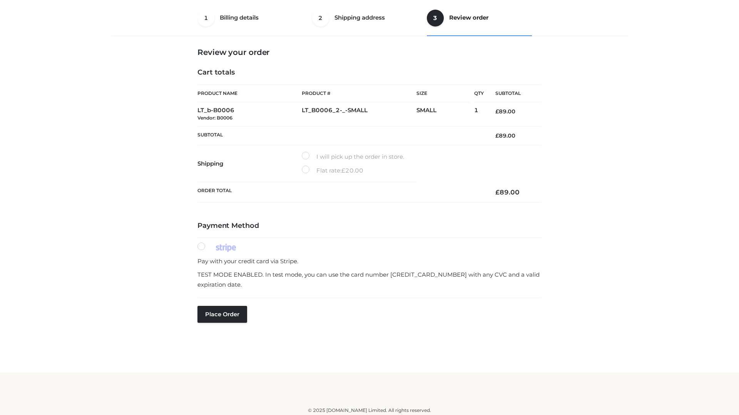  I want to click on h3: Review your order, so click(369, 52).